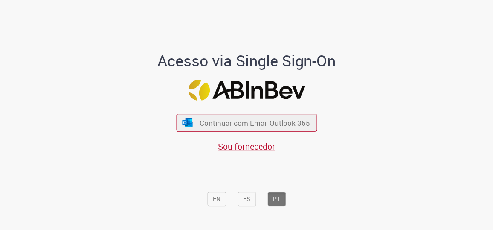 The image size is (493, 230). What do you see at coordinates (188, 122) in the screenshot?
I see `img: ícone Azure/Microsoft 360` at bounding box center [188, 122].